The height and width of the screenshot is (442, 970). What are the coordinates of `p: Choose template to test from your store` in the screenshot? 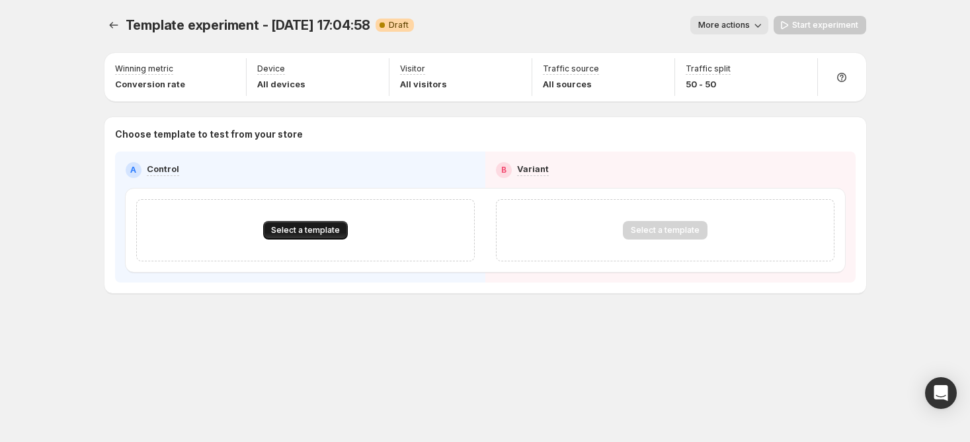 It's located at (485, 134).